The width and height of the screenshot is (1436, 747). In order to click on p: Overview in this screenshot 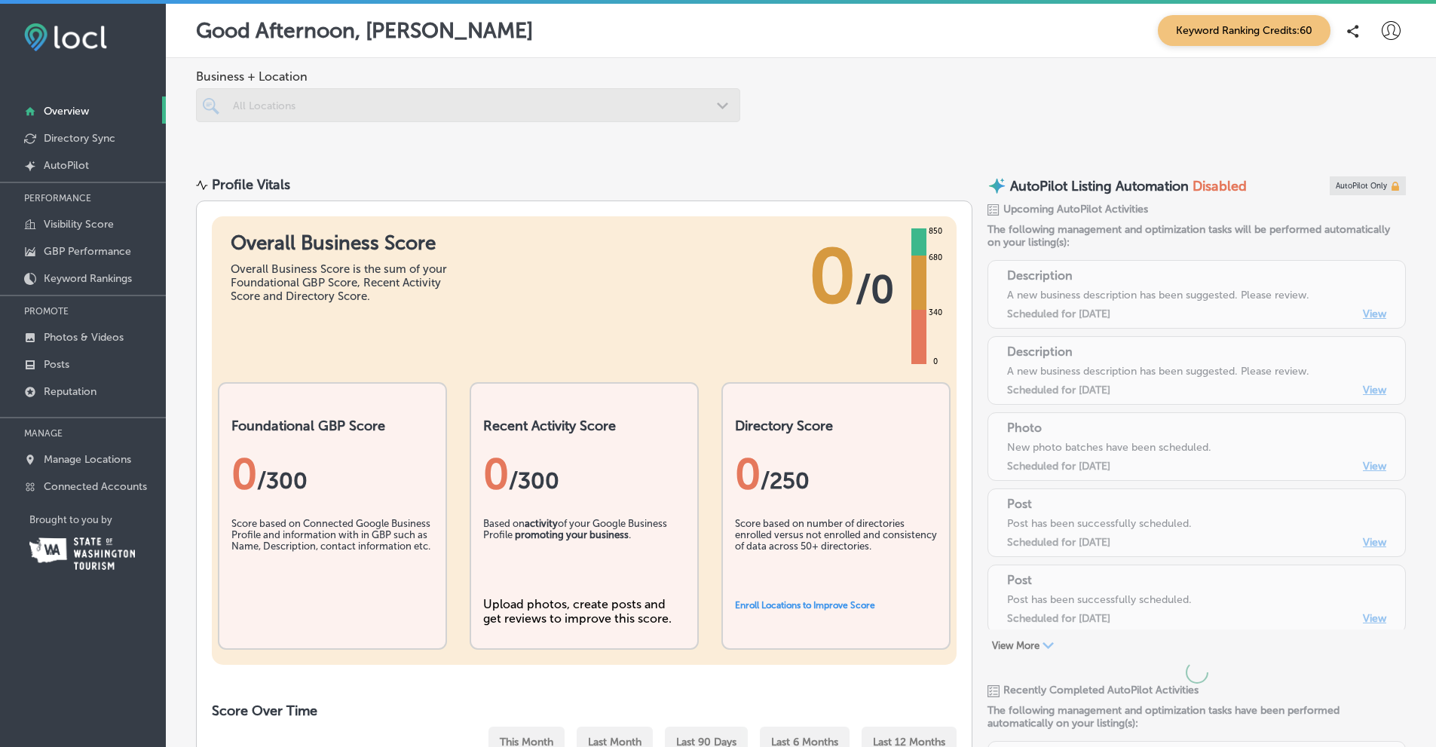, I will do `click(66, 111)`.